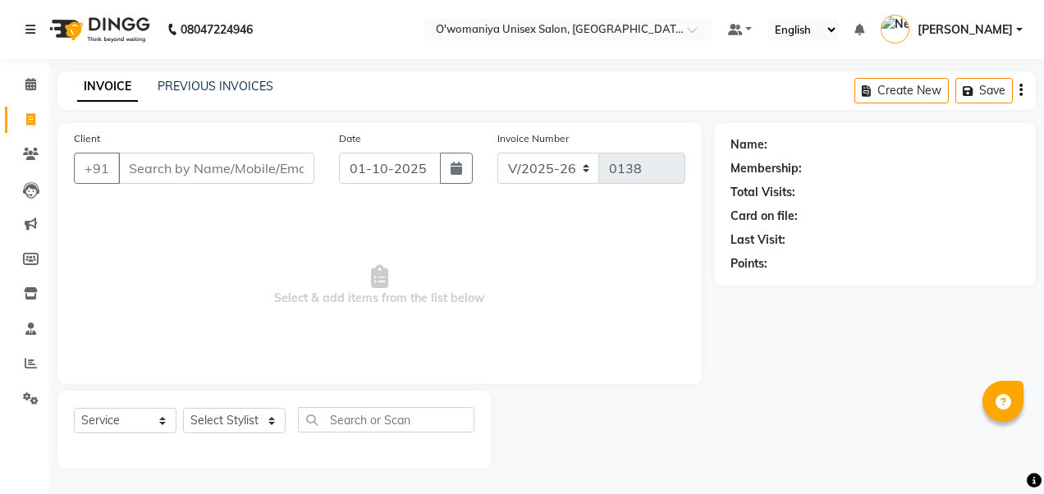 The width and height of the screenshot is (1044, 494). What do you see at coordinates (749, 144) in the screenshot?
I see `div: Name:` at bounding box center [749, 144].